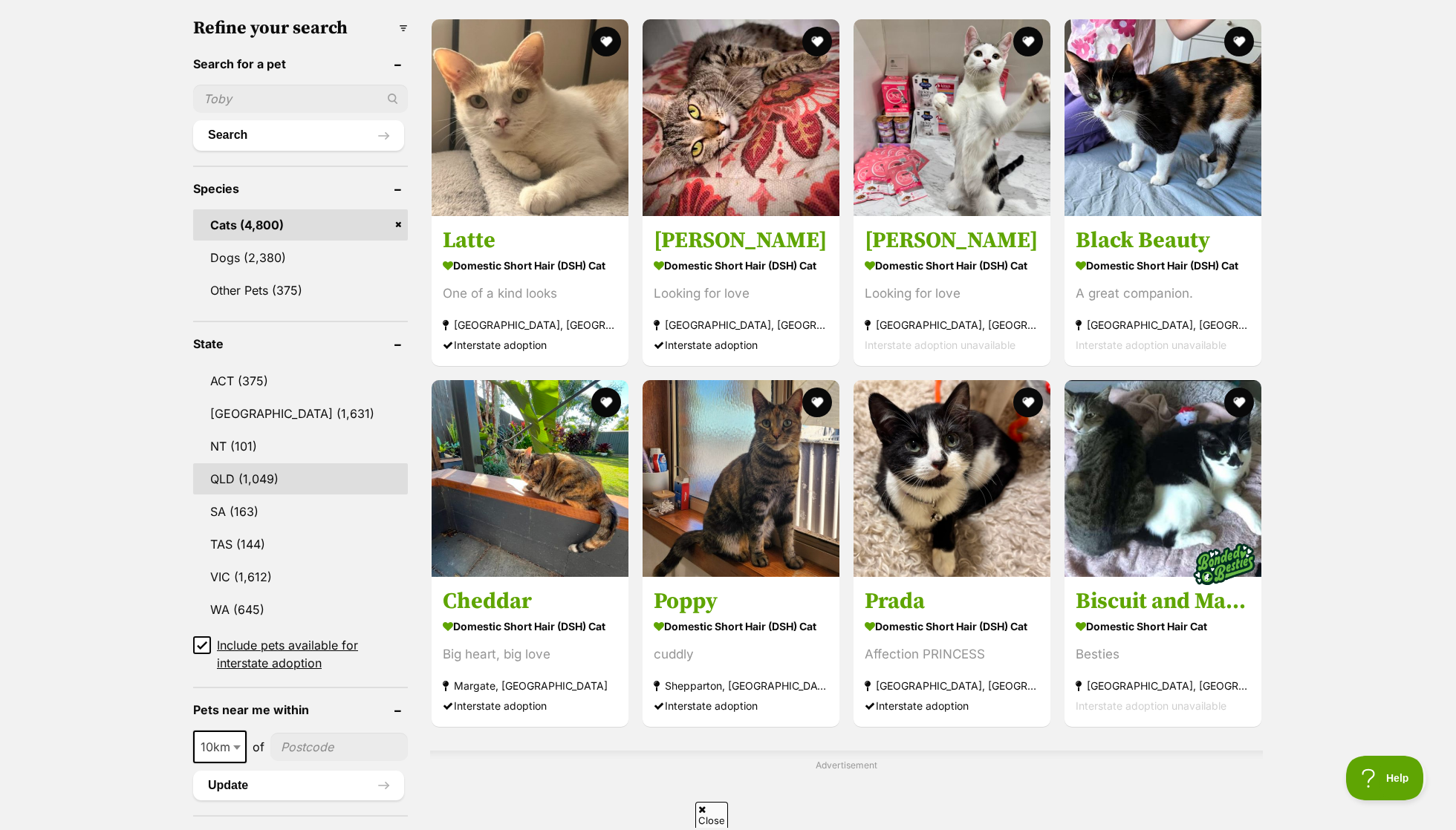 This screenshot has width=1456, height=830. I want to click on a: WA (645), so click(300, 610).